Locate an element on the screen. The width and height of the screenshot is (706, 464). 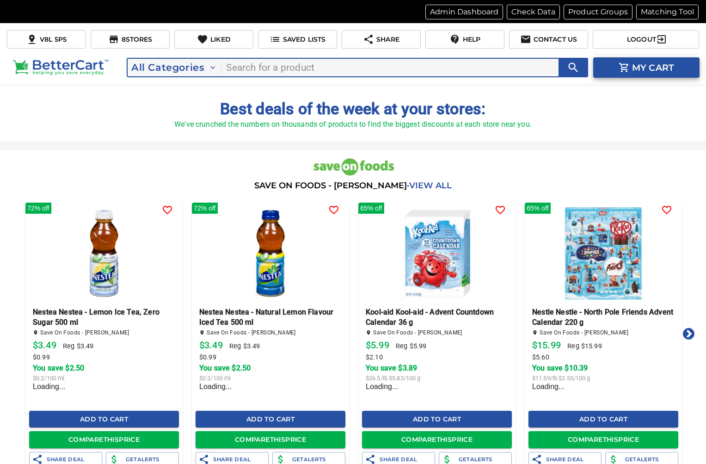
button: Next is located at coordinates (688, 337).